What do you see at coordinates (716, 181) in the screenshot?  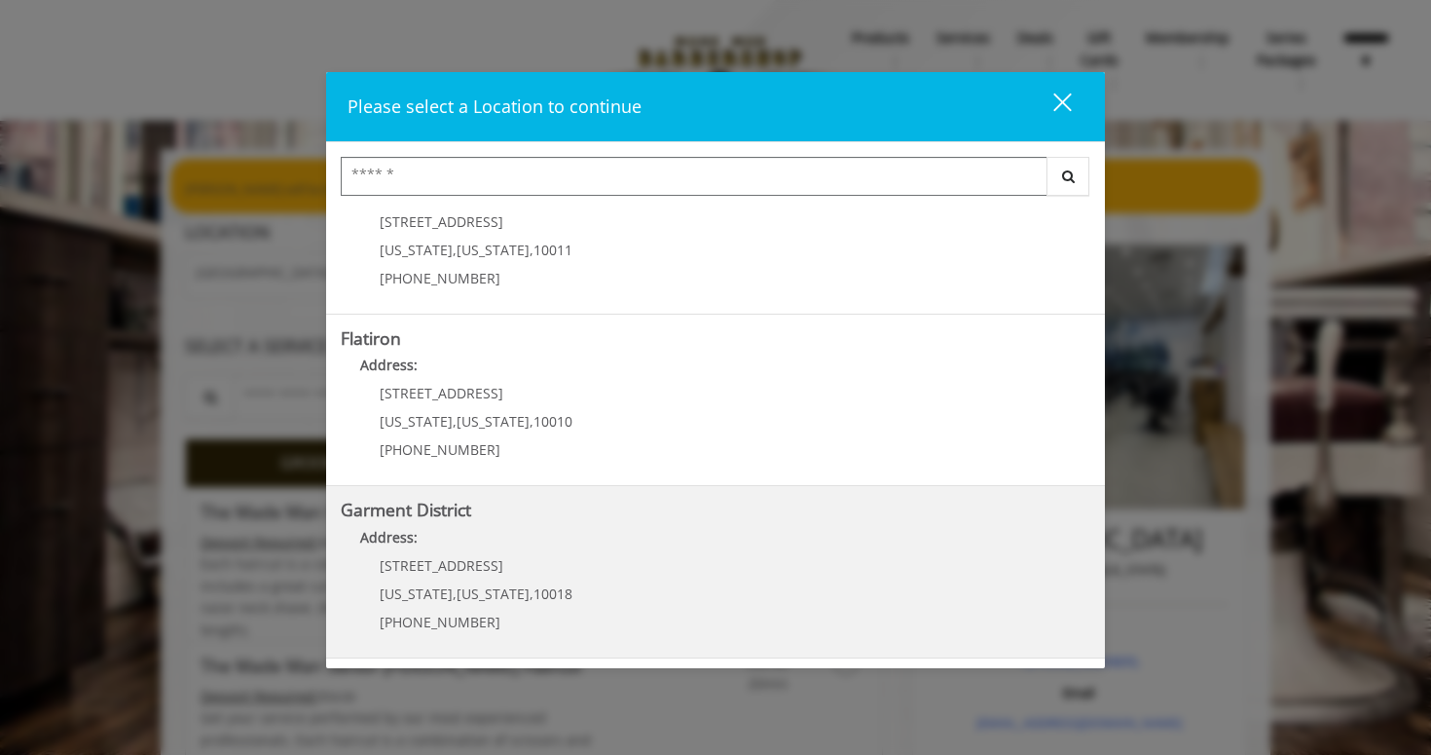 I see `div: Center Select` at bounding box center [716, 181].